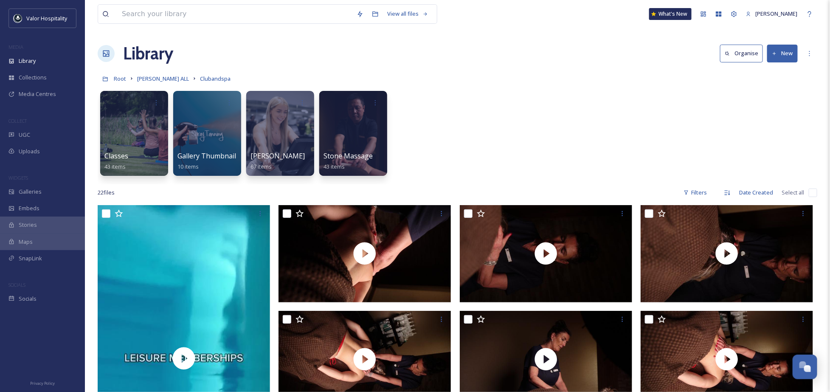 The image size is (830, 392). I want to click on span: Collections, so click(33, 77).